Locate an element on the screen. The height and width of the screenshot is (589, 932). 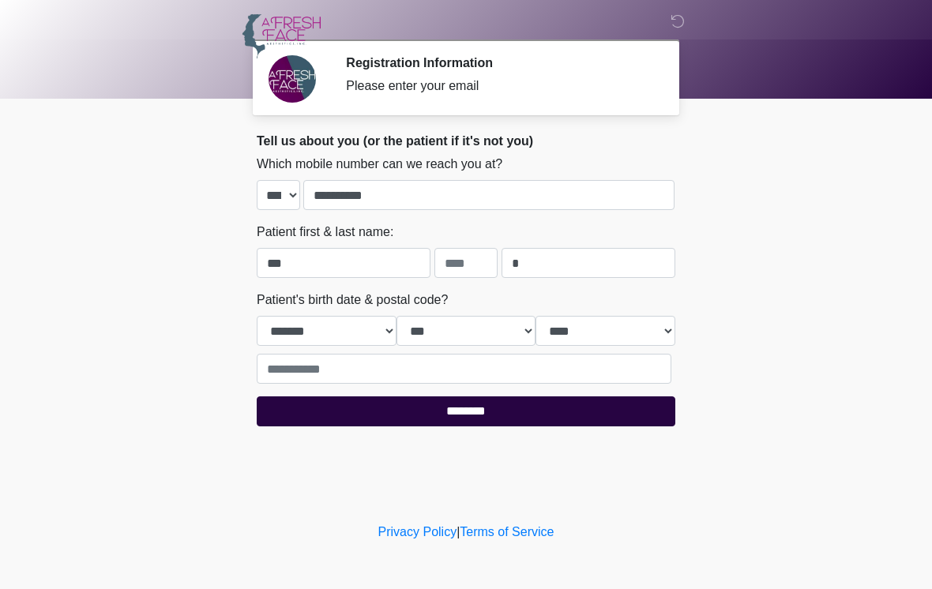
label: Patient first & last name: is located at coordinates (325, 232).